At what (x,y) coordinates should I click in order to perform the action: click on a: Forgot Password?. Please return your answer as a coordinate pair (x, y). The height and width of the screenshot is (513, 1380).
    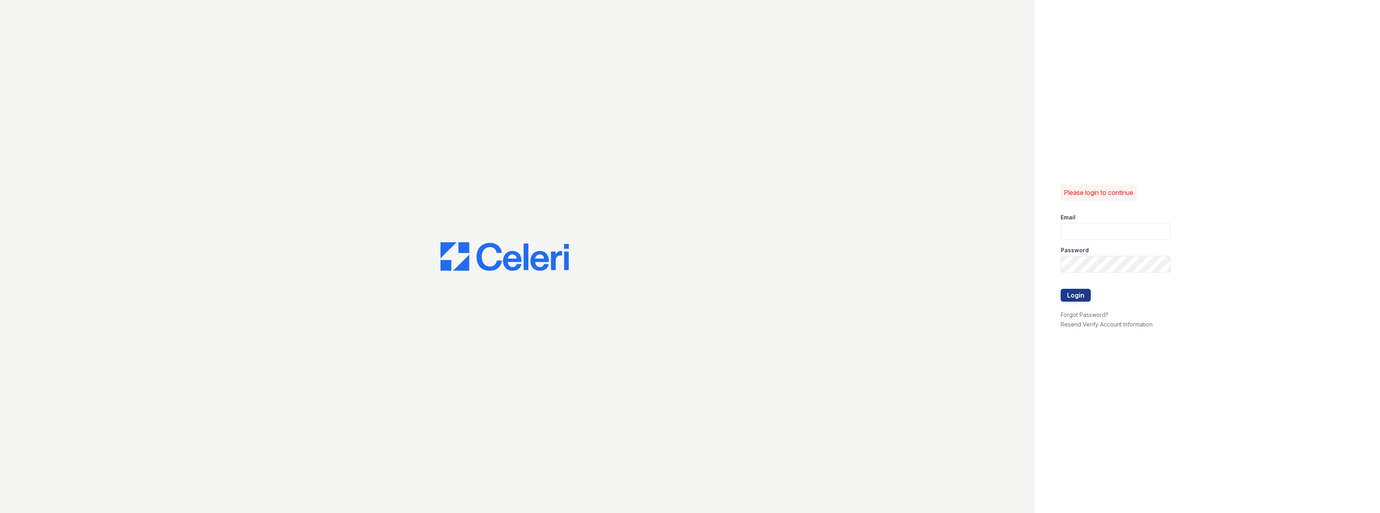
    Looking at the image, I should click on (1085, 315).